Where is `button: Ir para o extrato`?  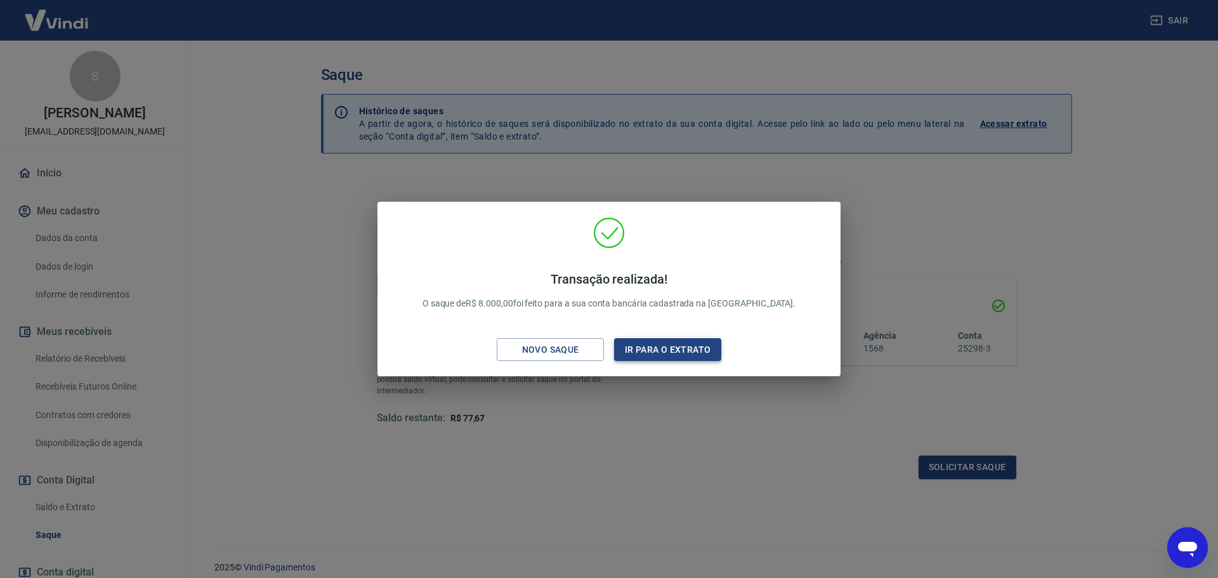 button: Ir para o extrato is located at coordinates (667, 350).